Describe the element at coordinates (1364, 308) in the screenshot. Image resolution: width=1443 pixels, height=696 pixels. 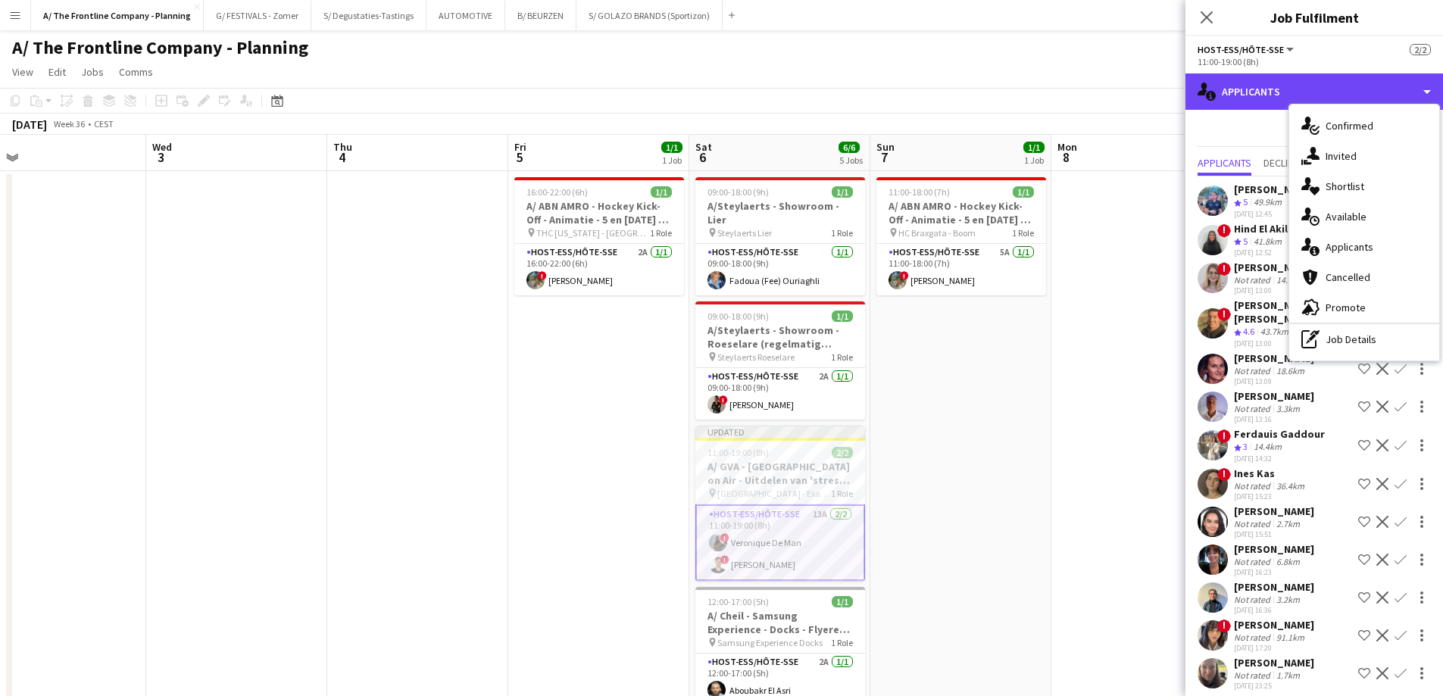
I see `div: Promote` at that location.